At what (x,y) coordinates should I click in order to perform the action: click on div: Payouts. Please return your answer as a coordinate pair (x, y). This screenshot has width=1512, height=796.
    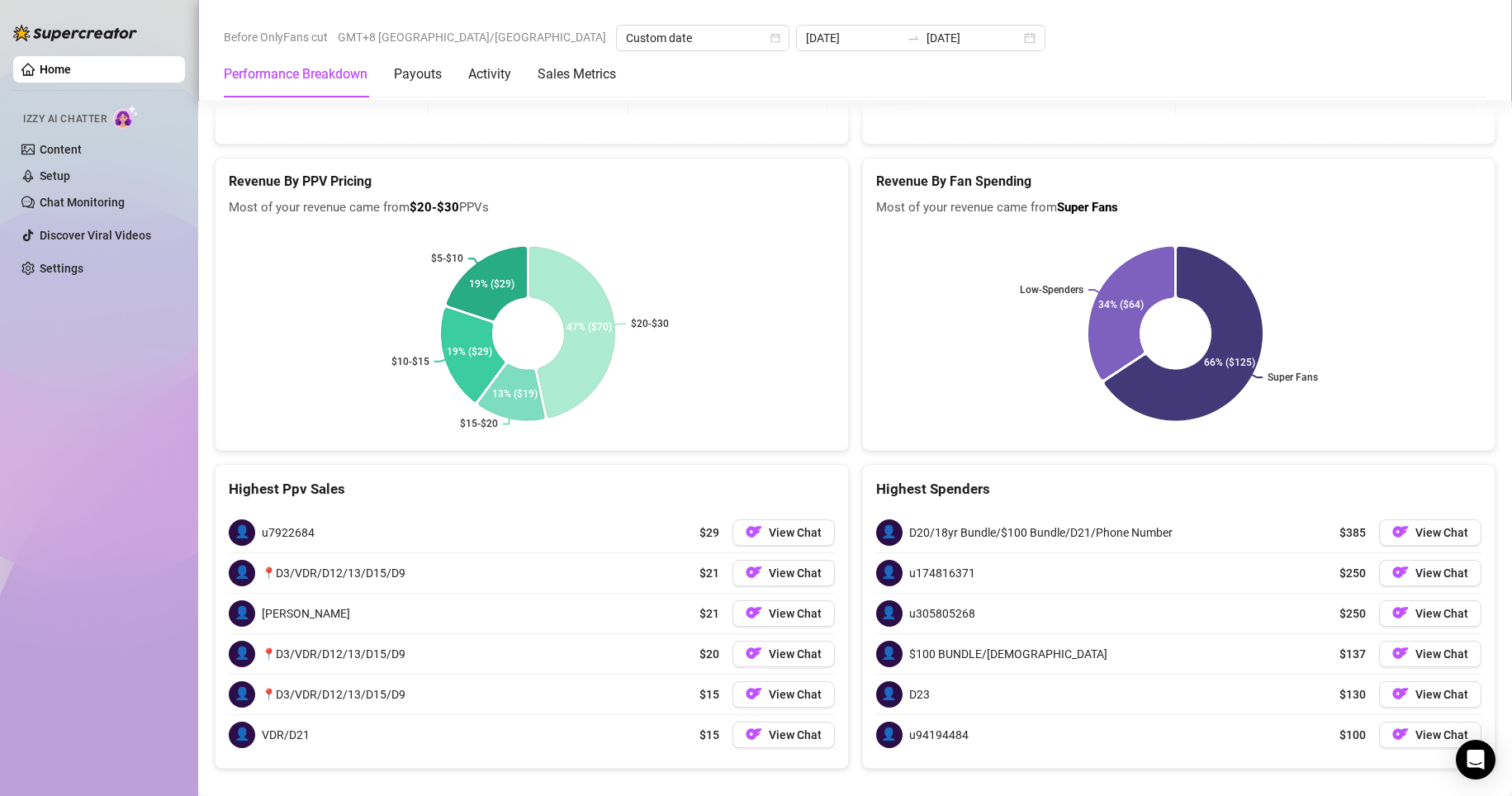
    Looking at the image, I should click on (417, 75).